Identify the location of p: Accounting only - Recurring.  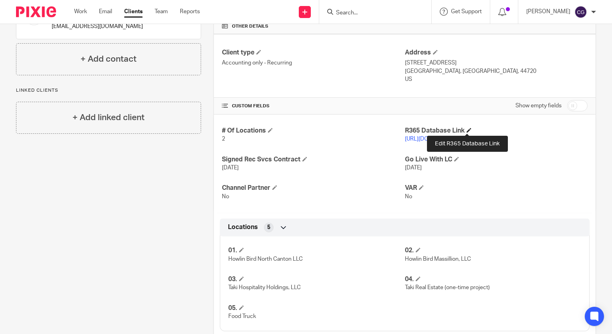
(313, 63).